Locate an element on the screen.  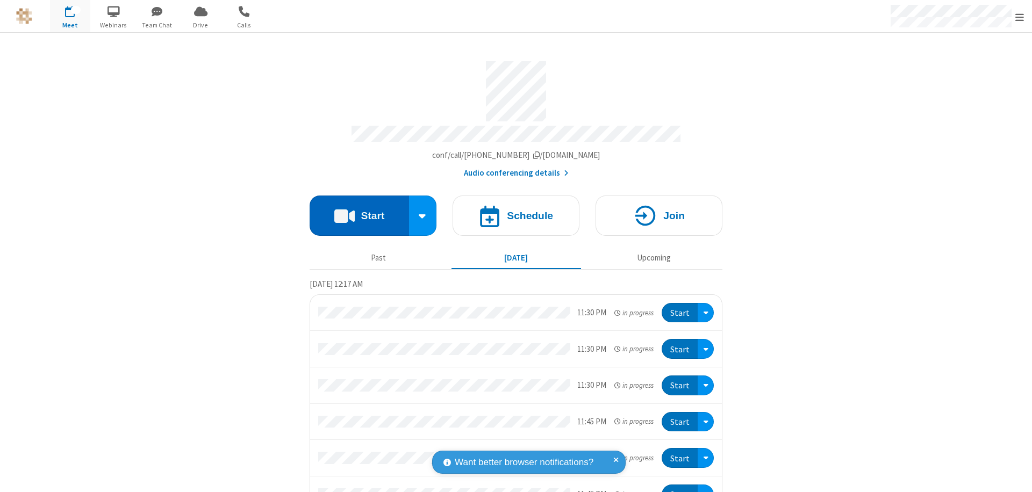
h4: Join is located at coordinates (674, 216).